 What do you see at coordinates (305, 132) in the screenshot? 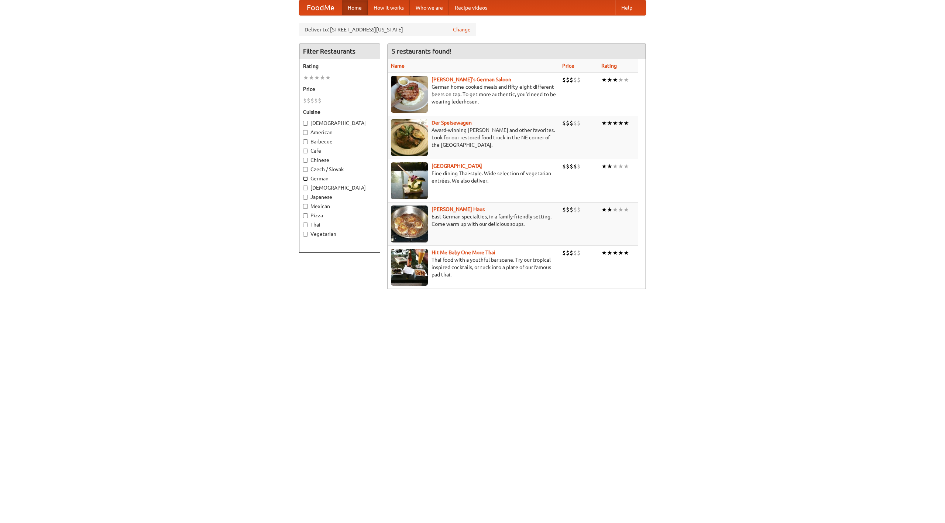
I see `input: American` at bounding box center [305, 132].